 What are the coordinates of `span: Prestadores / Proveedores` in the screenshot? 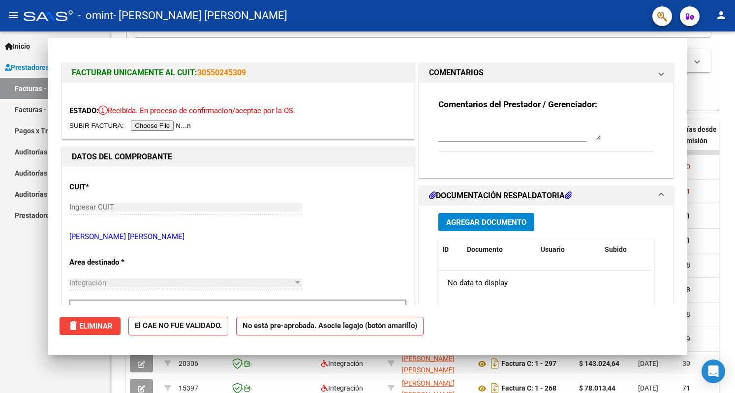 It's located at (50, 67).